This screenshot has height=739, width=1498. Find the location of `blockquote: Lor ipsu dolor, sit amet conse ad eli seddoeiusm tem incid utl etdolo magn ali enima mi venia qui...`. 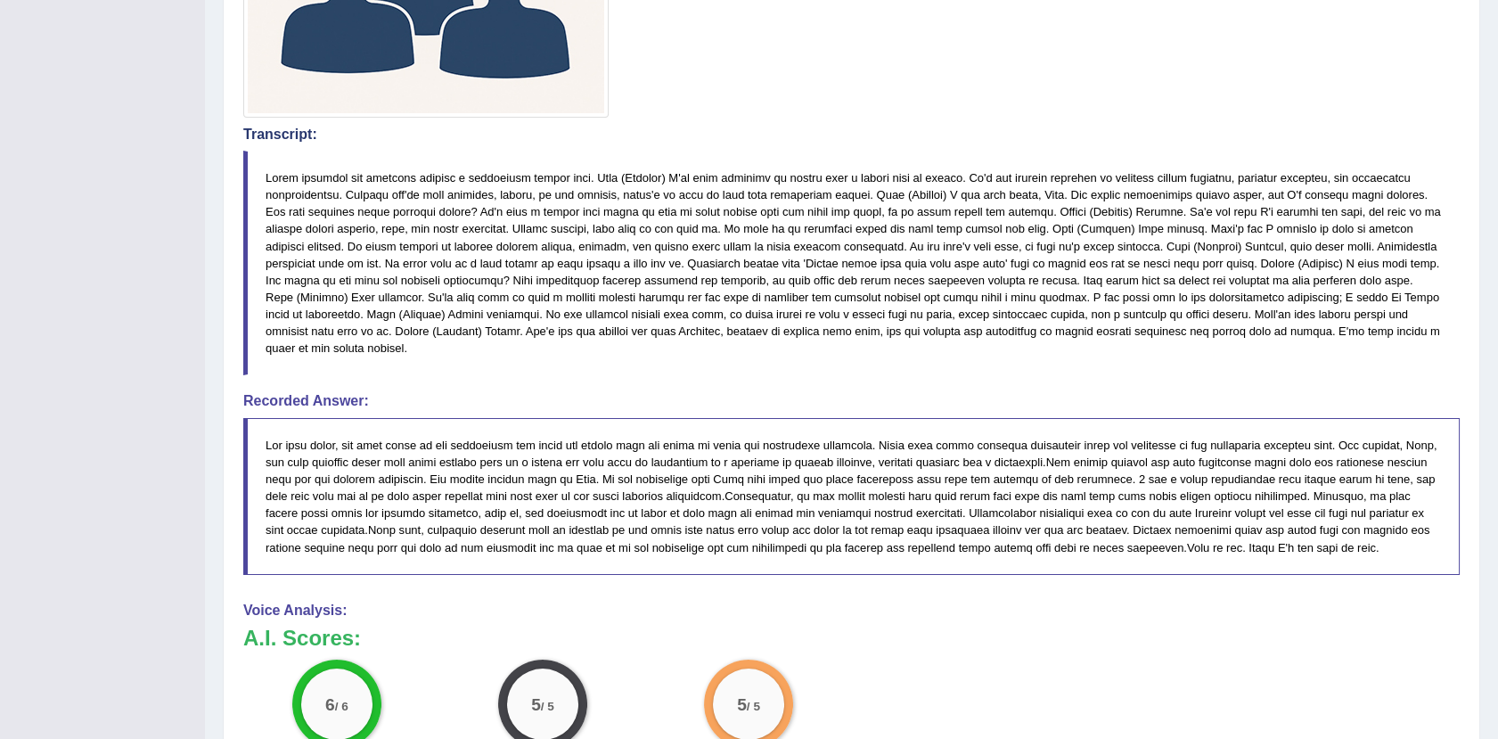

blockquote: Lor ipsu dolor, sit amet conse ad eli seddoeiusm tem incid utl etdolo magn ali enima mi venia qui... is located at coordinates (851, 496).